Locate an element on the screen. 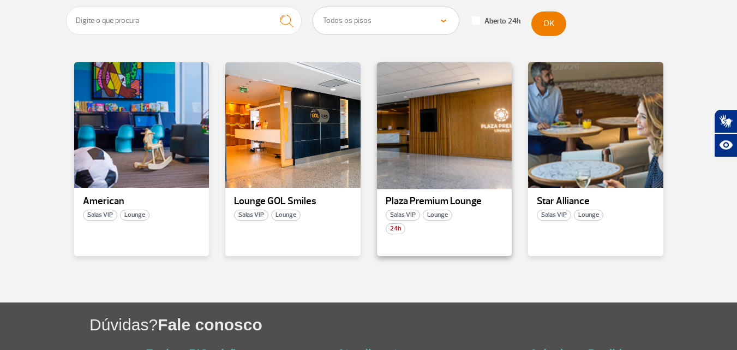 This screenshot has height=350, width=737. h1: Dúvidas? is located at coordinates (413, 324).